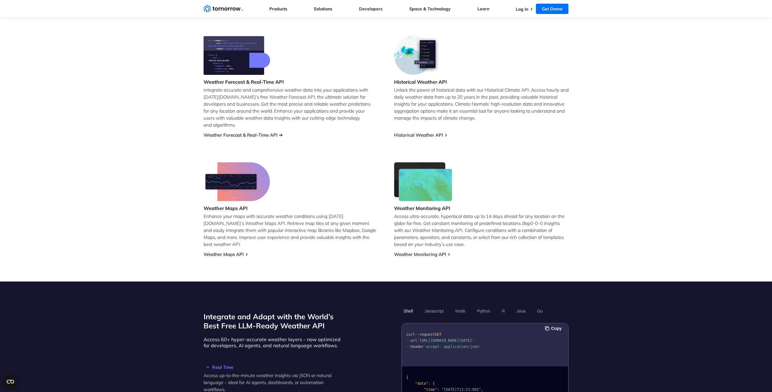  I want to click on button: Javascript, so click(434, 311).